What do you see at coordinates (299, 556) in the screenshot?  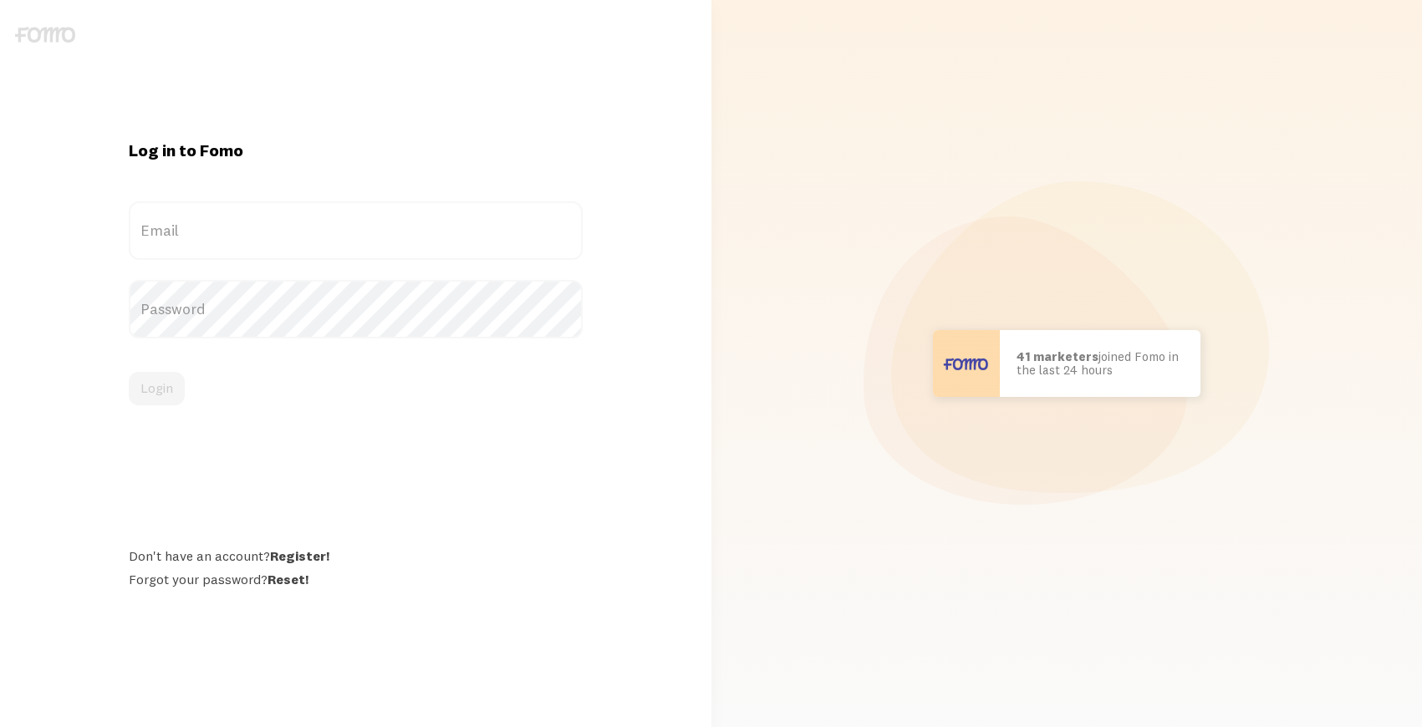 I see `a: Register!` at bounding box center [299, 556].